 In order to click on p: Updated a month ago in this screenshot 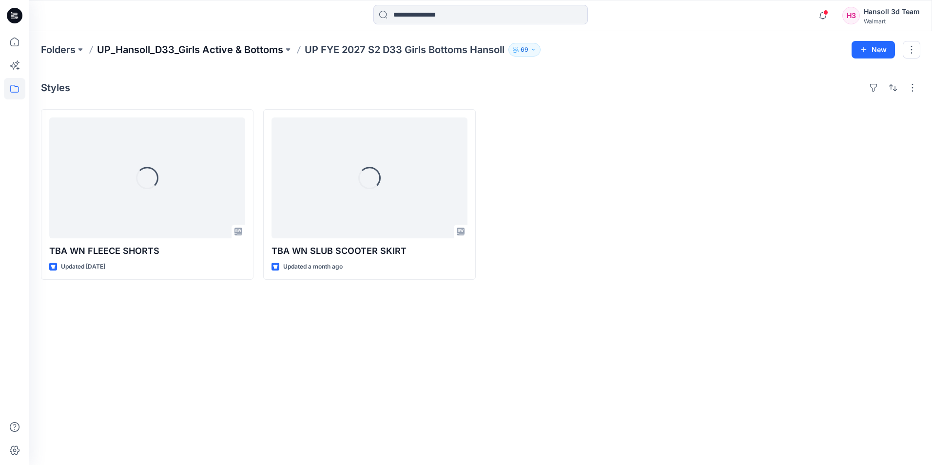, I will do `click(313, 267)`.